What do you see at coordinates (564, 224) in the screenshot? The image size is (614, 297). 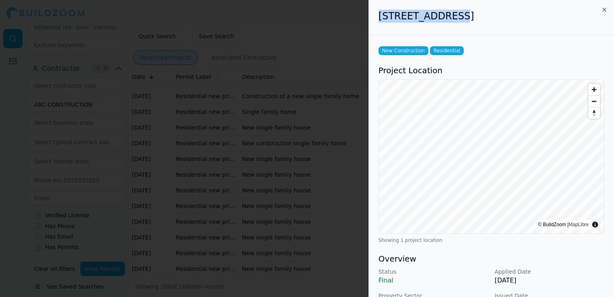 I see `div: © BuildZoom |` at bounding box center [564, 224].